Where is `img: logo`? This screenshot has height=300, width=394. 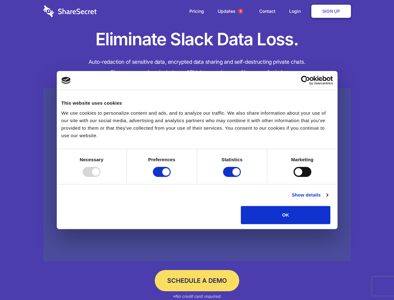 img: logo is located at coordinates (66, 80).